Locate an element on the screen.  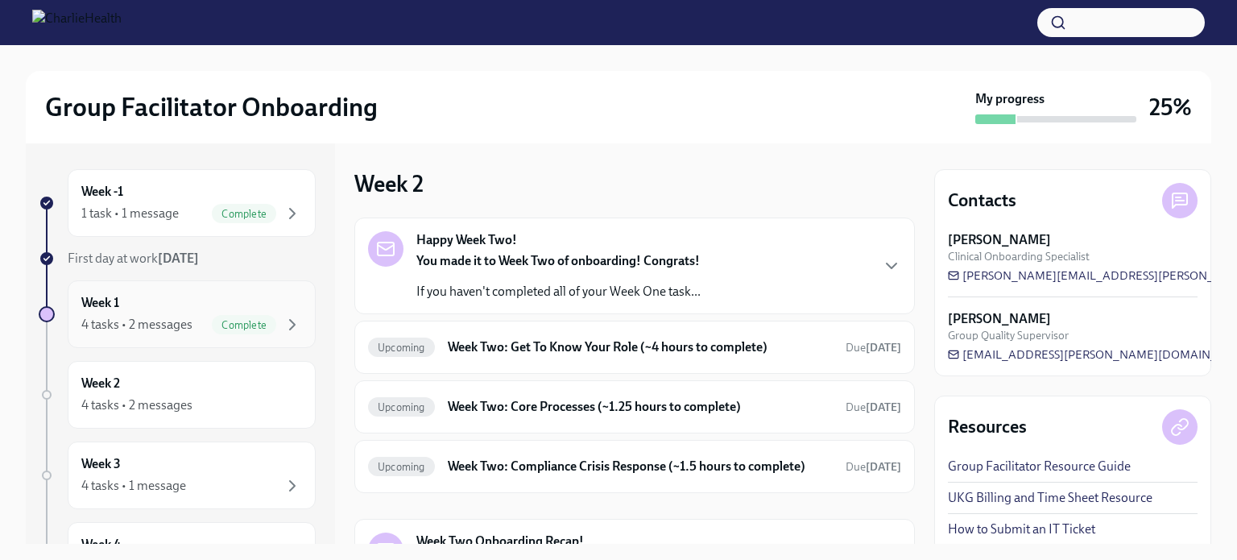
a: Week 14 tasks • 2 messagesComplete is located at coordinates (177, 314).